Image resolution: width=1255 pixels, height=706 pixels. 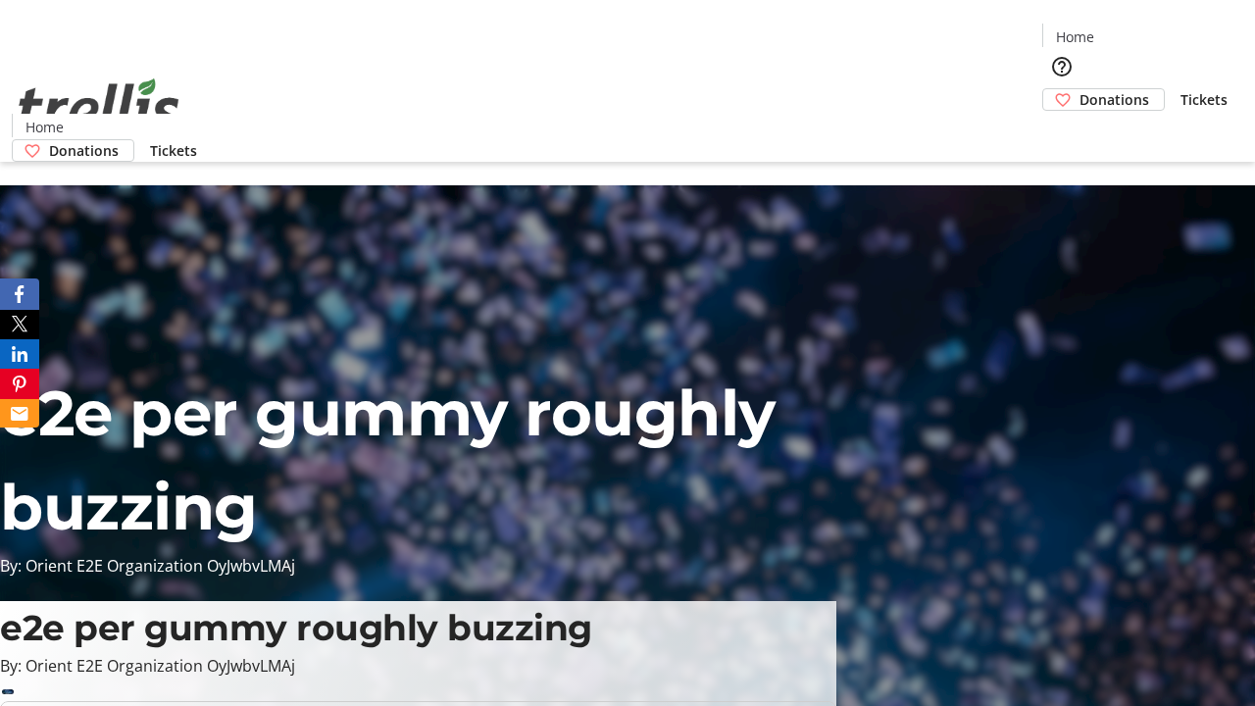 I want to click on button: Cart, so click(x=1062, y=130).